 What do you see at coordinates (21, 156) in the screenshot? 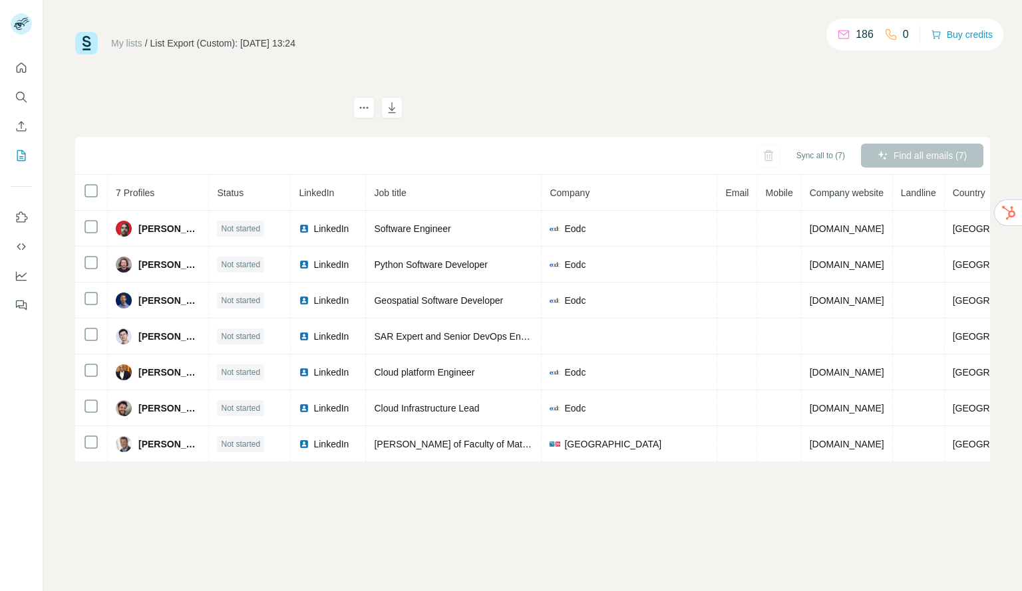
I see `button: My lists` at bounding box center [21, 156].